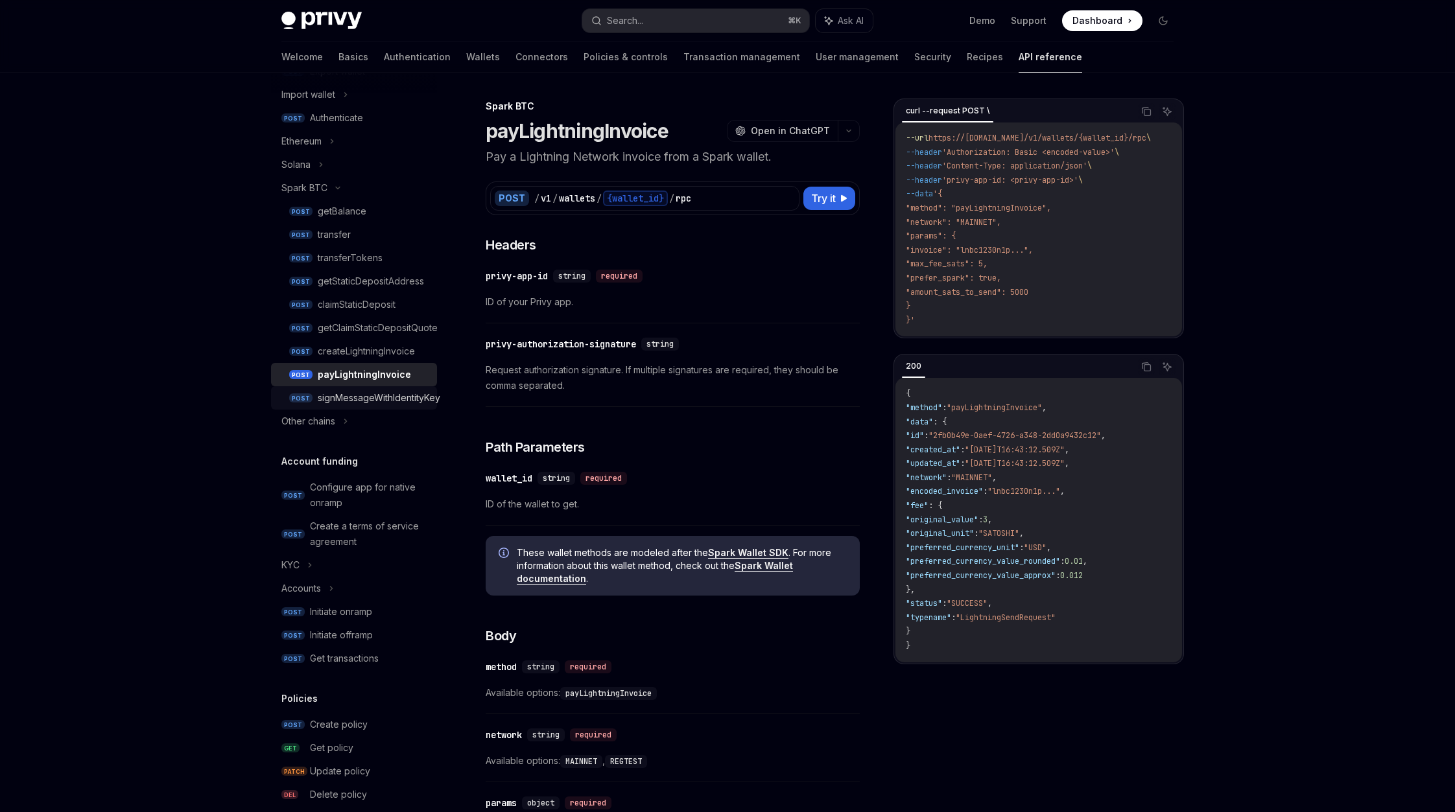 Image resolution: width=1455 pixels, height=812 pixels. What do you see at coordinates (350, 258) in the screenshot?
I see `div: transferTokens` at bounding box center [350, 258].